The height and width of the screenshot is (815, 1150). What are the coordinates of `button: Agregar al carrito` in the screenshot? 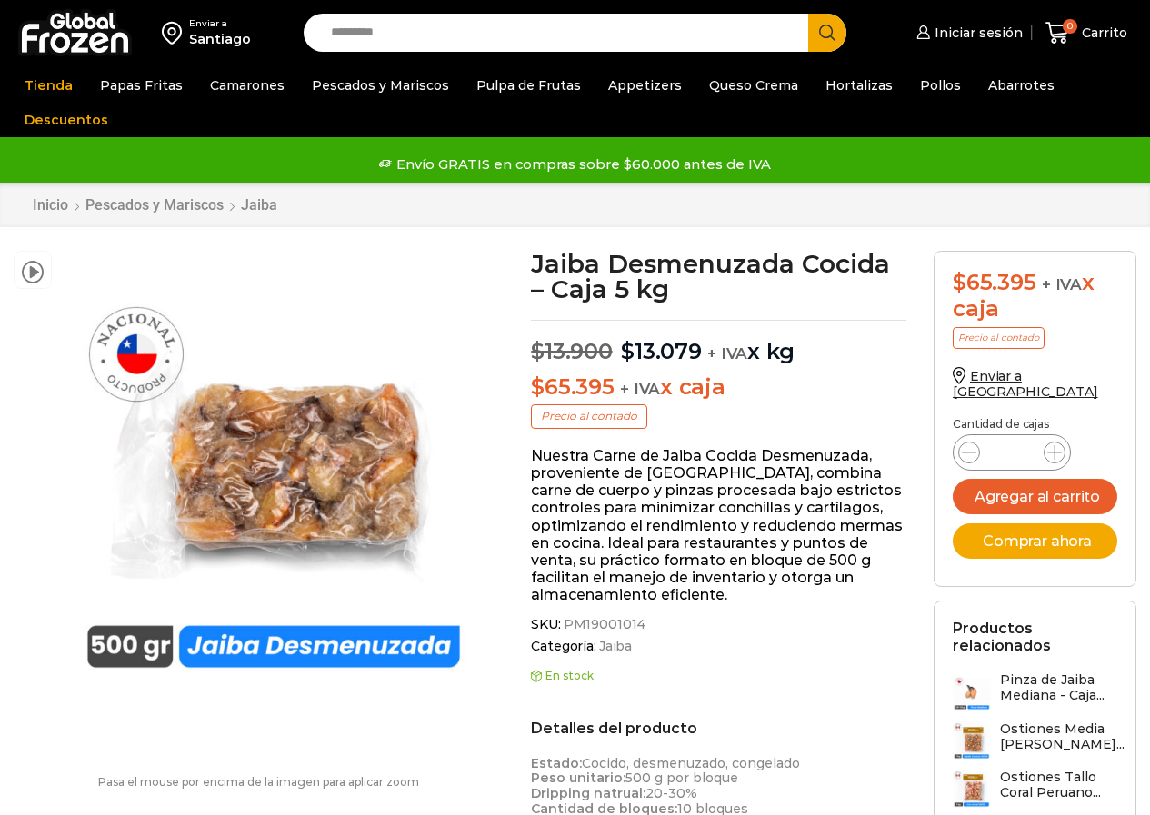 It's located at (1034, 496).